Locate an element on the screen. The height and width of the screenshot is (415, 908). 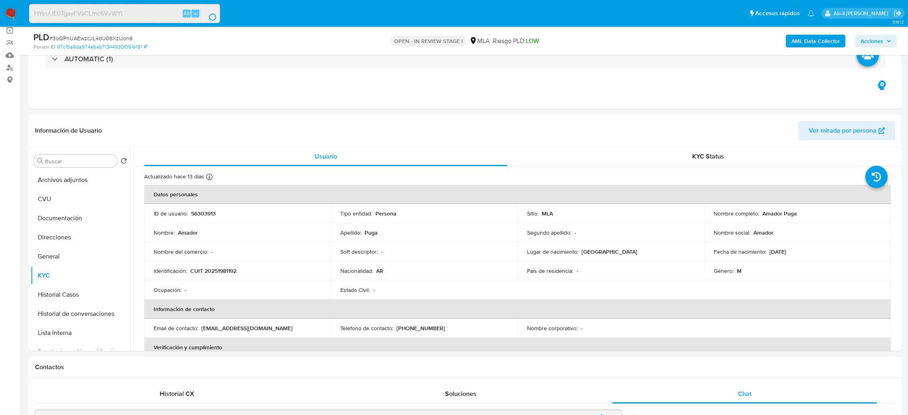
p: Puga is located at coordinates (371, 232).